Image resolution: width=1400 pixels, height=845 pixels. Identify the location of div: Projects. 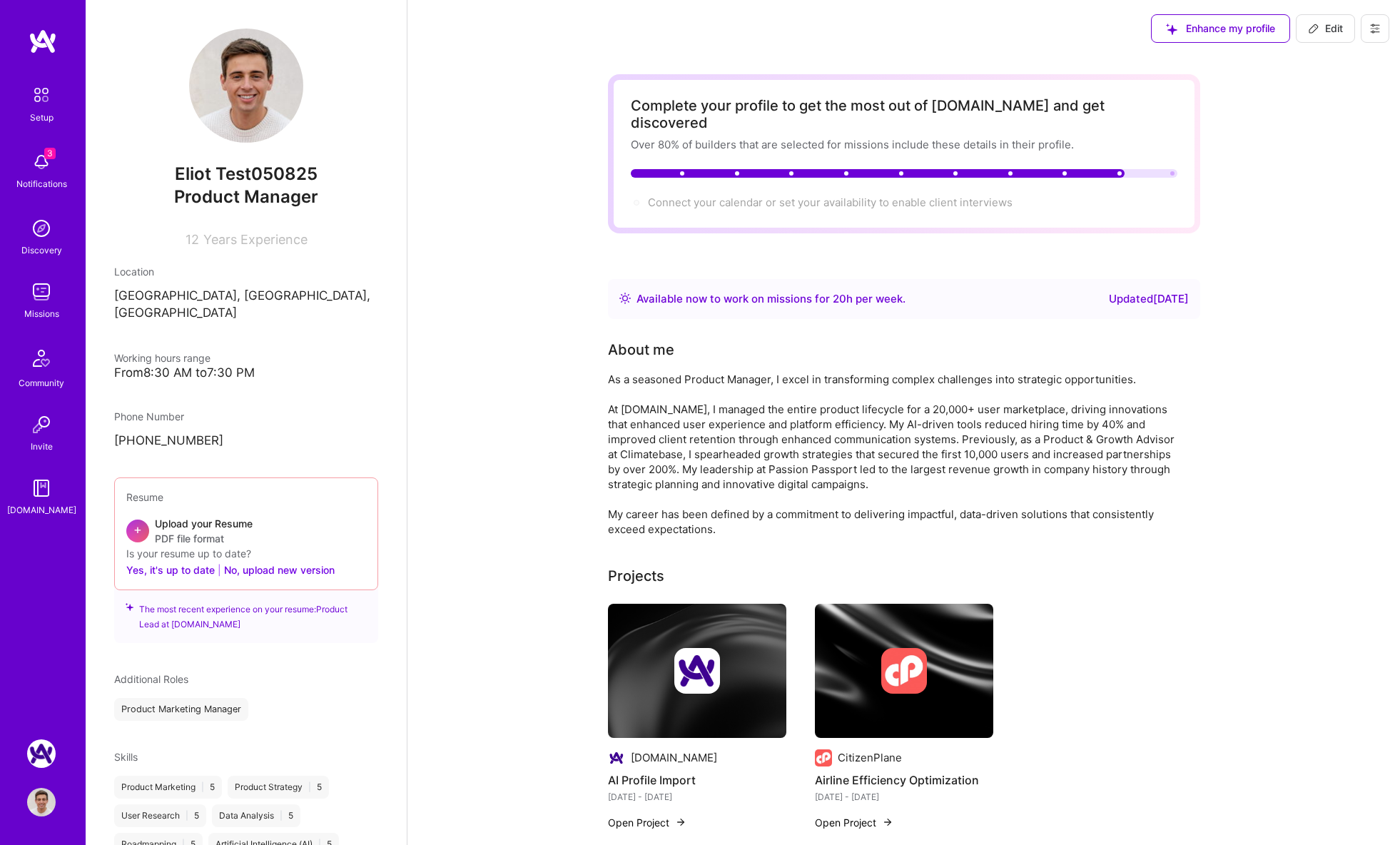
(636, 576).